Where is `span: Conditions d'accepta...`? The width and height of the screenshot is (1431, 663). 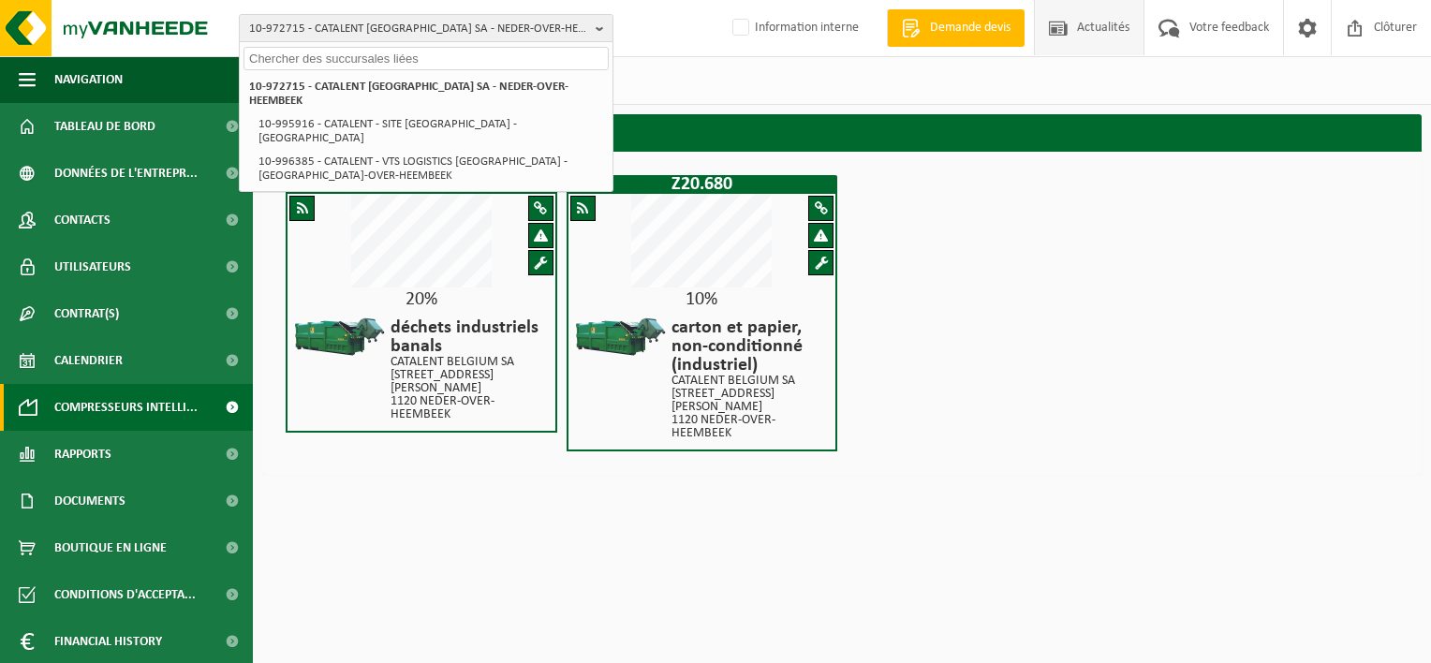
span: Conditions d'accepta... is located at coordinates (125, 595).